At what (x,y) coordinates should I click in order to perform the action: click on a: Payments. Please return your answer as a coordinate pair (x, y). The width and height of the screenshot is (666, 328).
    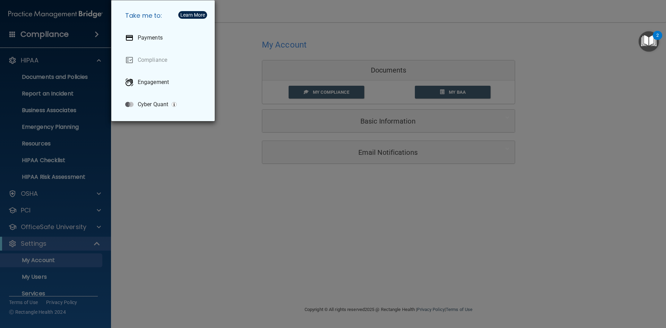
    Looking at the image, I should click on (165, 38).